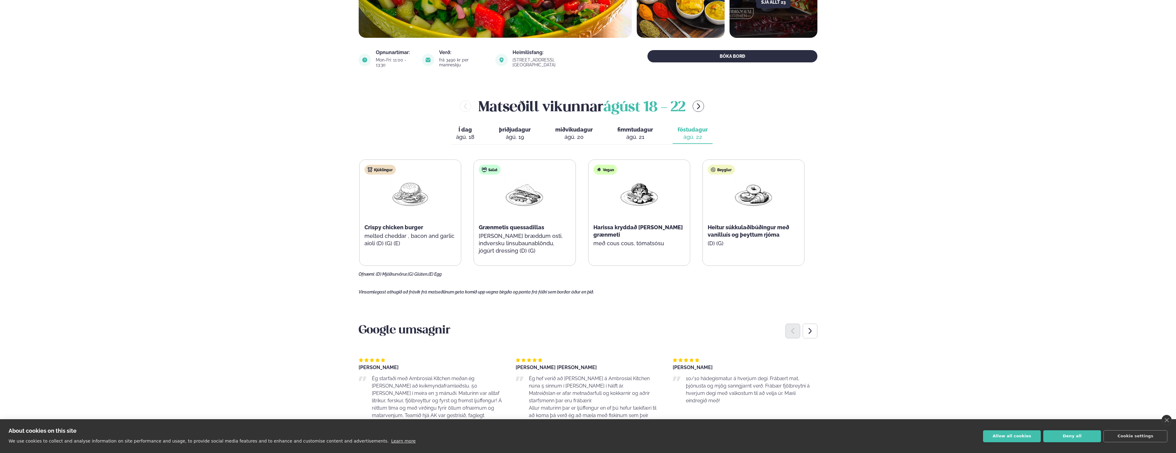 The height and width of the screenshot is (453, 1176). What do you see at coordinates (753, 194) in the screenshot?
I see `img: Croissant.png` at bounding box center [753, 194].